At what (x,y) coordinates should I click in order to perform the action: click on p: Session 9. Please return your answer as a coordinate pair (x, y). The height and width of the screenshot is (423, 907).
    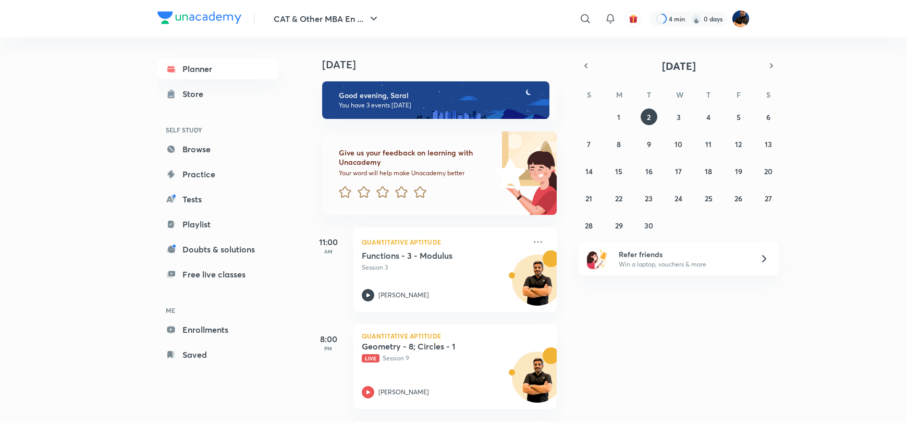
    Looking at the image, I should click on (444, 358).